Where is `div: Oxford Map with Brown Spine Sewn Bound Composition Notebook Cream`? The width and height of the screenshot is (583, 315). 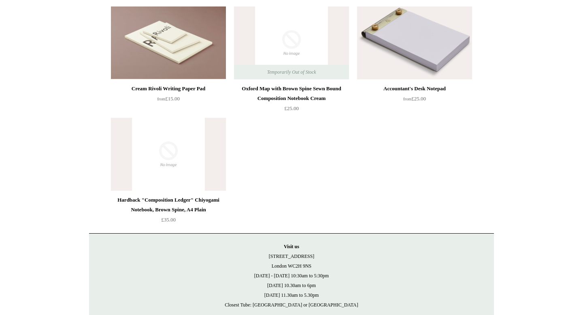
div: Oxford Map with Brown Spine Sewn Bound Composition Notebook Cream is located at coordinates (291, 94).